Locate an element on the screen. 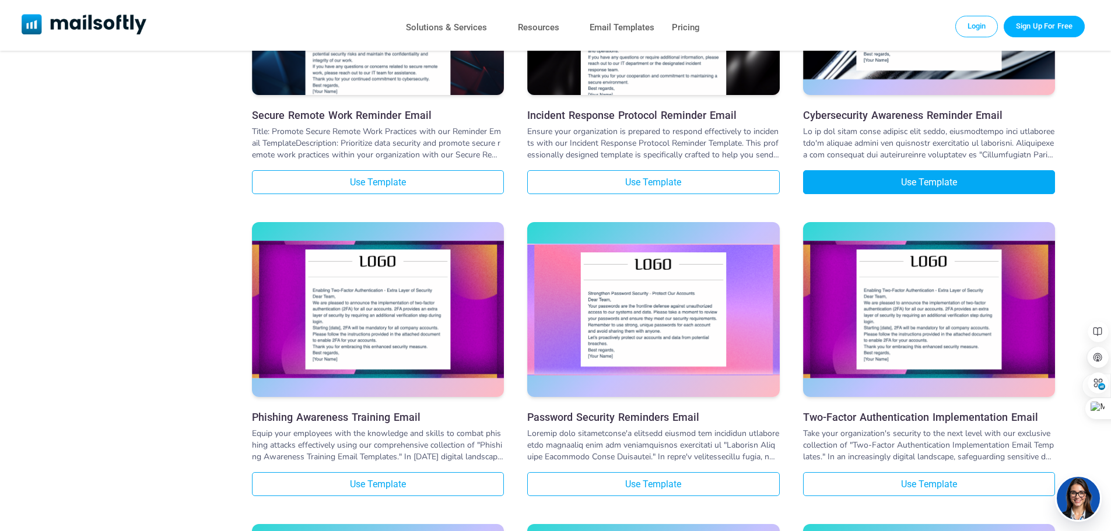 Image resolution: width=1111 pixels, height=531 pixels. a: Resources is located at coordinates (538, 27).